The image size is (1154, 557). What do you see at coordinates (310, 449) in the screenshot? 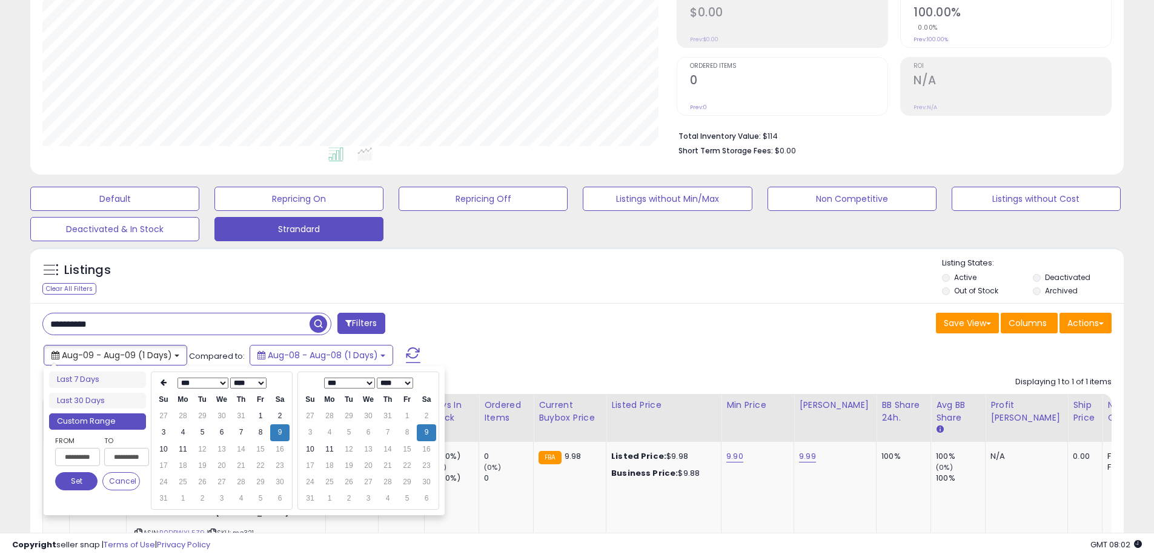
I see `td: 10` at bounding box center [310, 449].